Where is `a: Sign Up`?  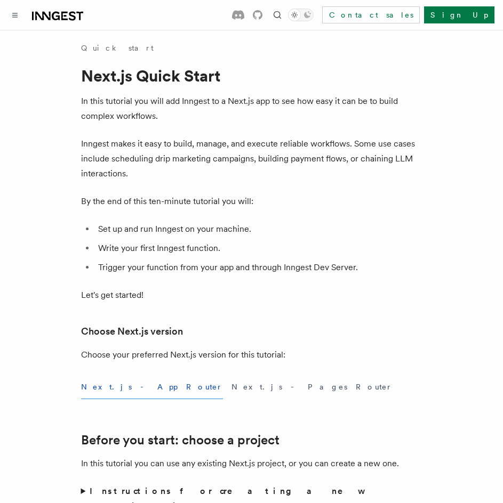 a: Sign Up is located at coordinates (459, 15).